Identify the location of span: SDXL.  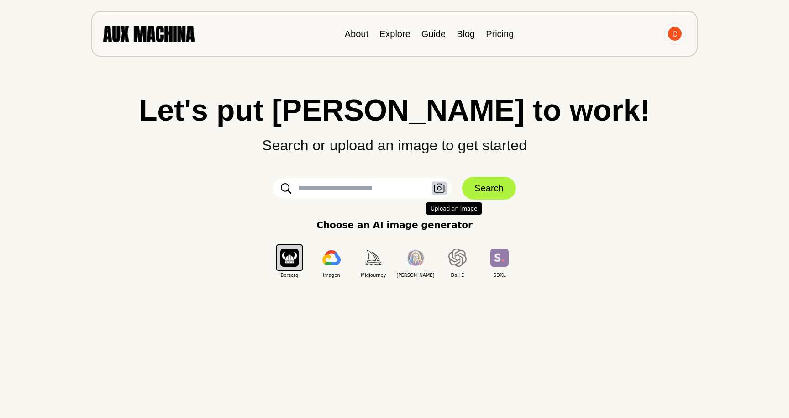
(499, 275).